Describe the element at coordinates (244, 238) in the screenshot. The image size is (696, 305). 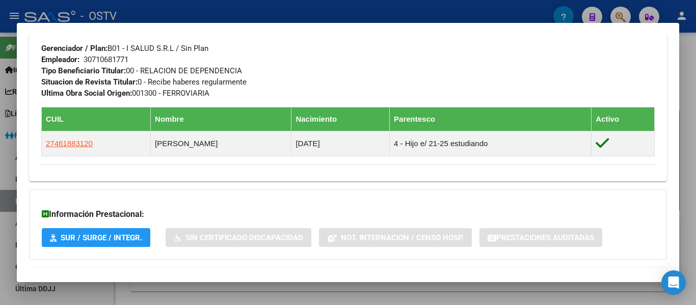
I see `span: Sin Certificado Discapacidad` at that location.